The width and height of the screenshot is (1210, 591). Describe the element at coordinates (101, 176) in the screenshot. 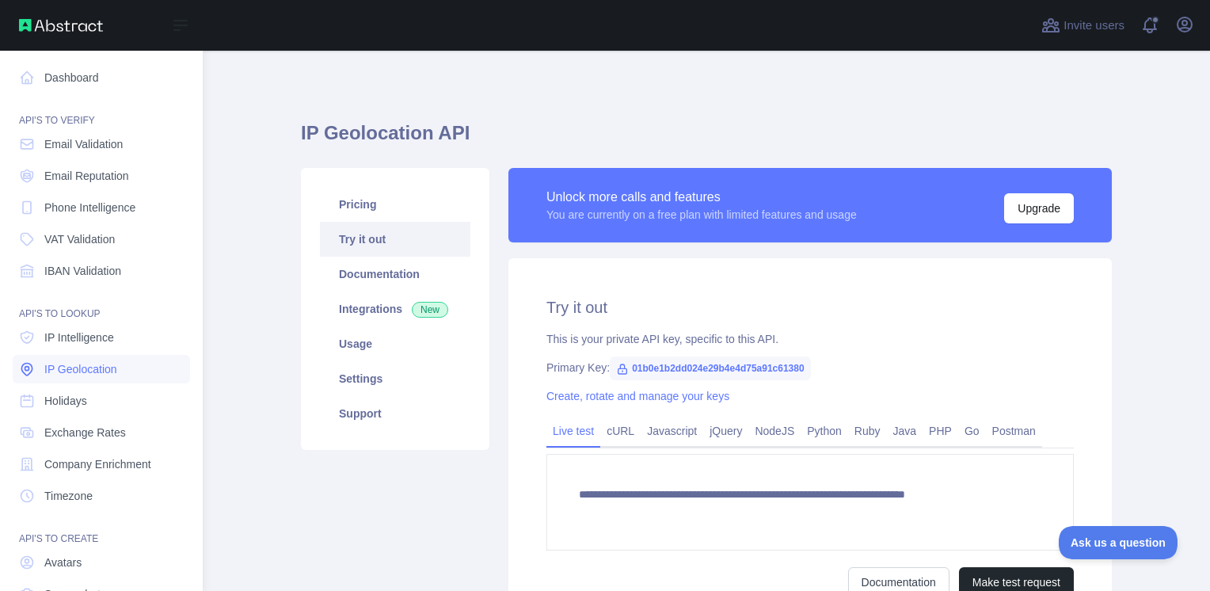

I see `a: Email Reputation` at that location.